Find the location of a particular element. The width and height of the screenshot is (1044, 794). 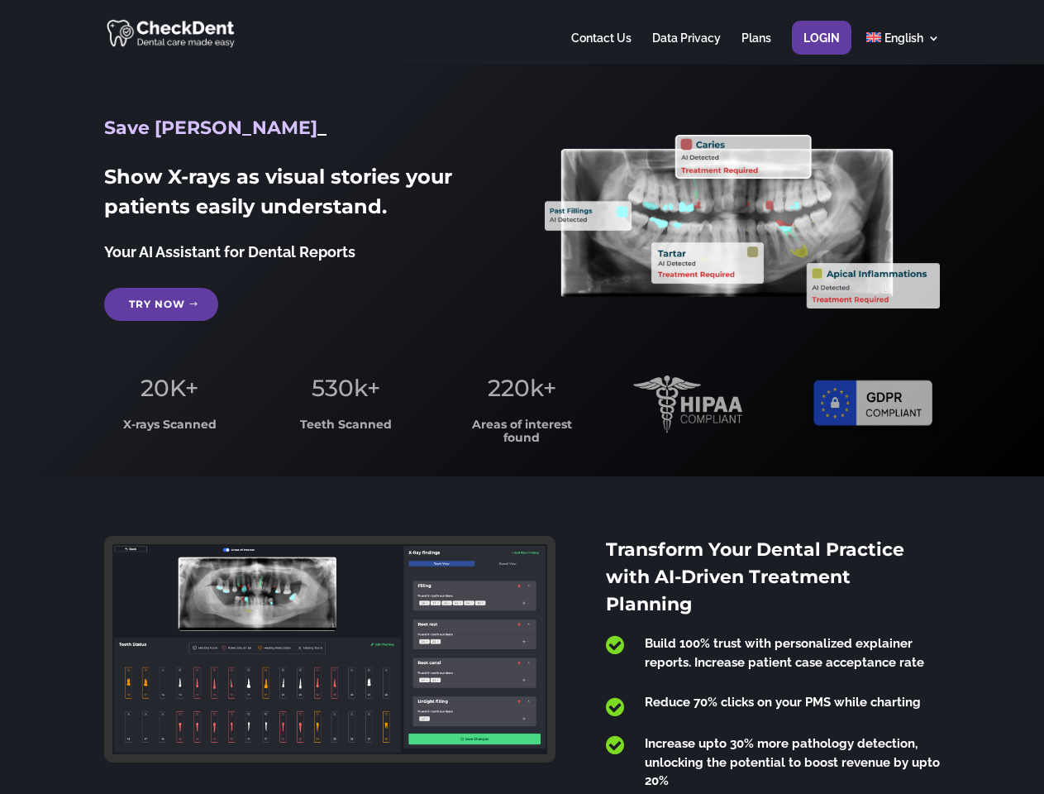

a: Plans is located at coordinates (756, 48).